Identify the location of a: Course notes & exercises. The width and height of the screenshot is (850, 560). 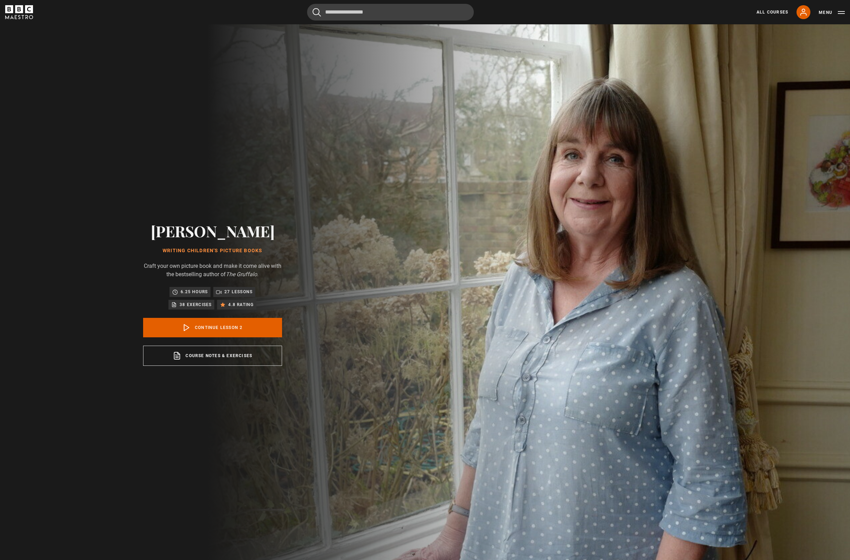
(212, 356).